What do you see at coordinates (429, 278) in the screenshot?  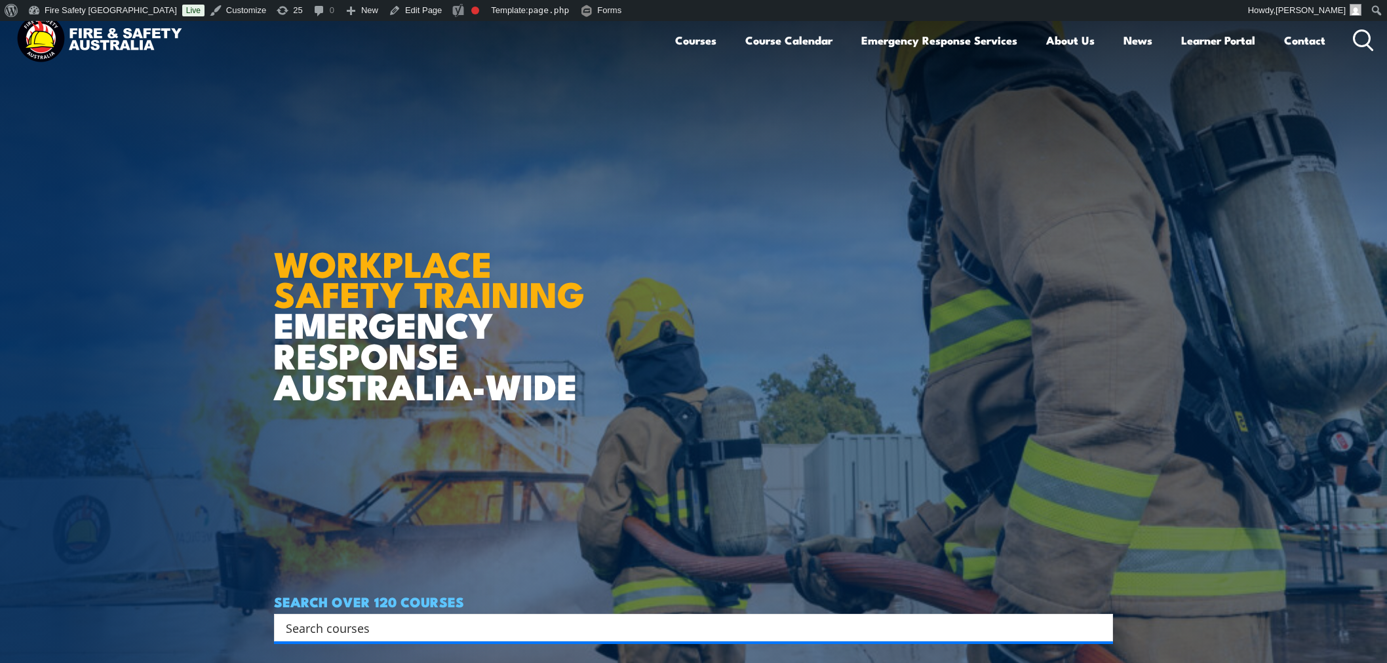 I see `strong: WORKPLACE SAFETY TRAINING` at bounding box center [429, 278].